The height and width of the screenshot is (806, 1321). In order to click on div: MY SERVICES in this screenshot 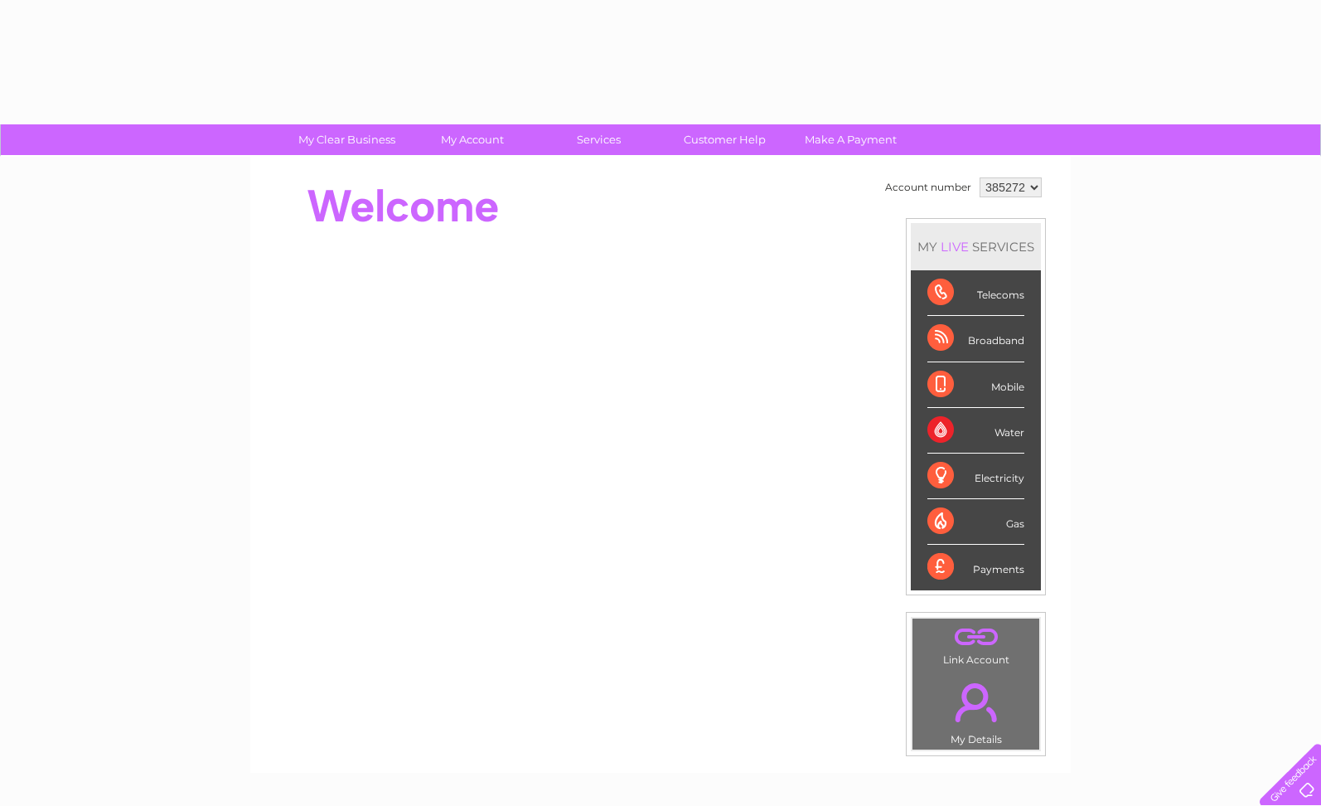, I will do `click(975, 246)`.